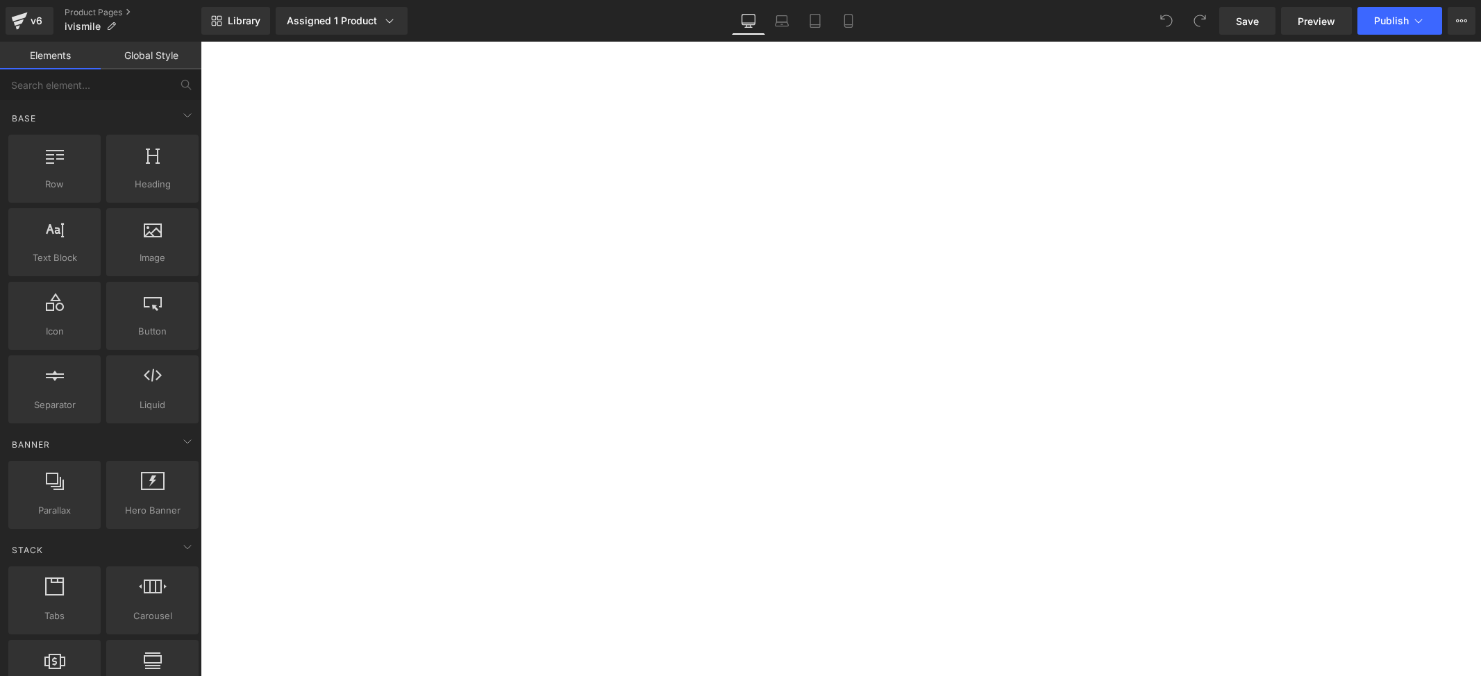 Image resolution: width=1481 pixels, height=676 pixels. What do you see at coordinates (1462, 21) in the screenshot?
I see `button: More` at bounding box center [1462, 21].